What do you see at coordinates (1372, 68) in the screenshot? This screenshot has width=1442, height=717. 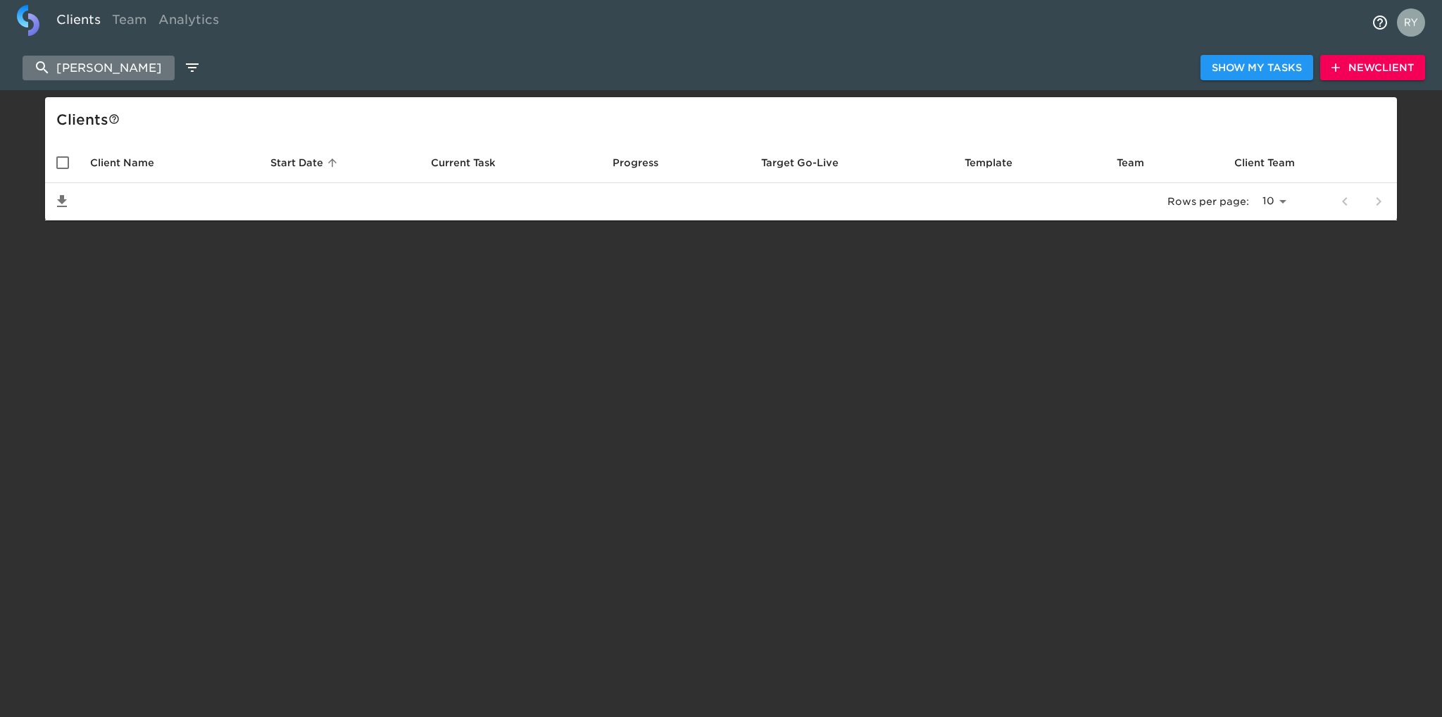 I see `span: New Client` at bounding box center [1372, 68].